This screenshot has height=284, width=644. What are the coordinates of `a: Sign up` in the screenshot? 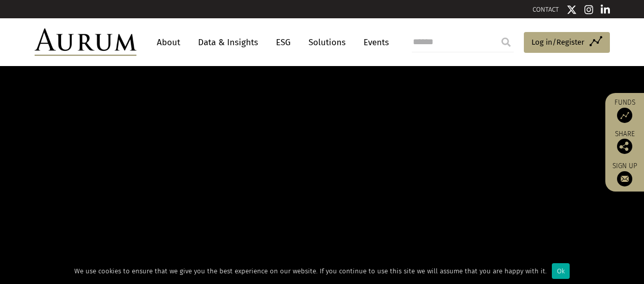 It's located at (624, 174).